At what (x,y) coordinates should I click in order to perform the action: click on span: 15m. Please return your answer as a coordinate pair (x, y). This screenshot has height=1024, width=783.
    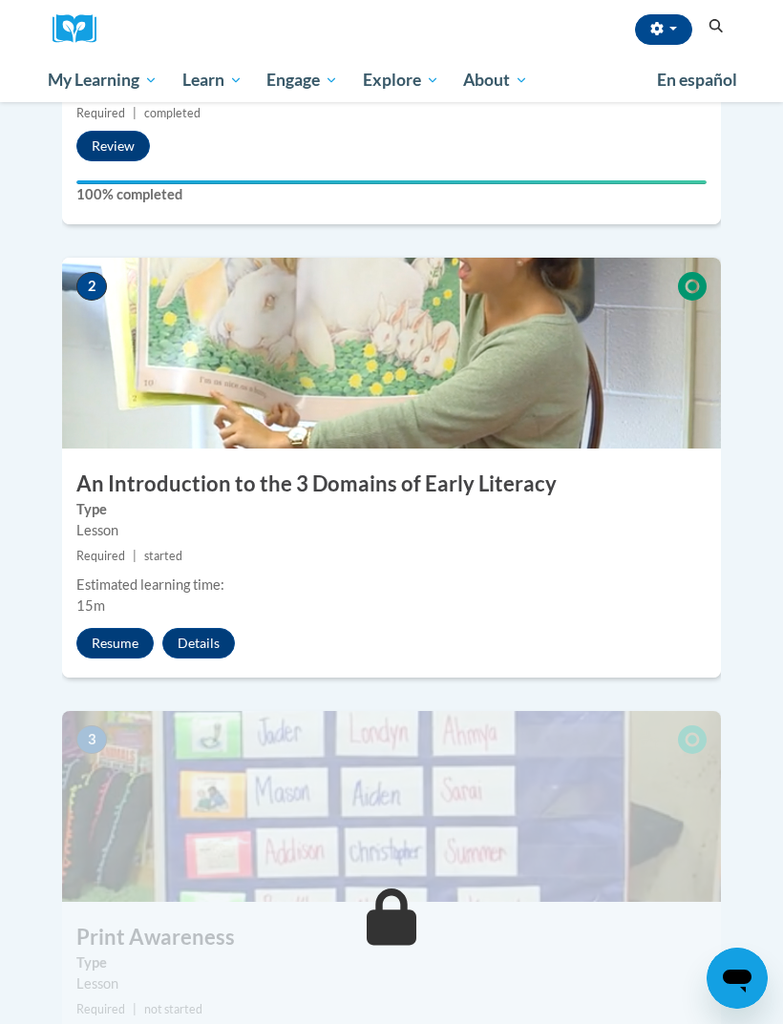
    Looking at the image, I should click on (91, 605).